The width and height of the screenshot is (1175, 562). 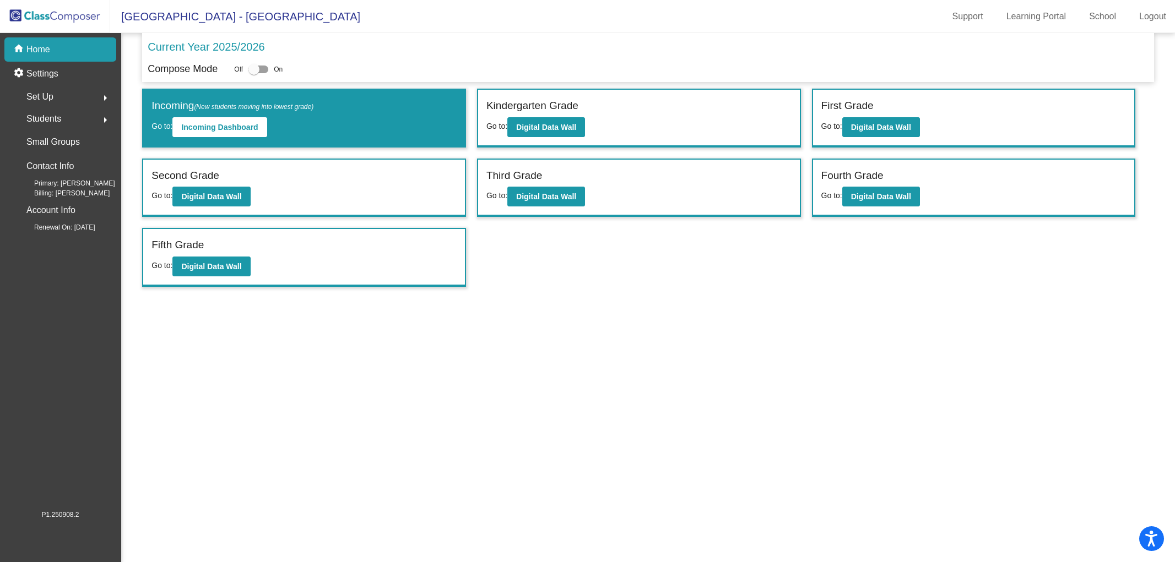 I want to click on p: Current Year 2025/2026, so click(x=206, y=47).